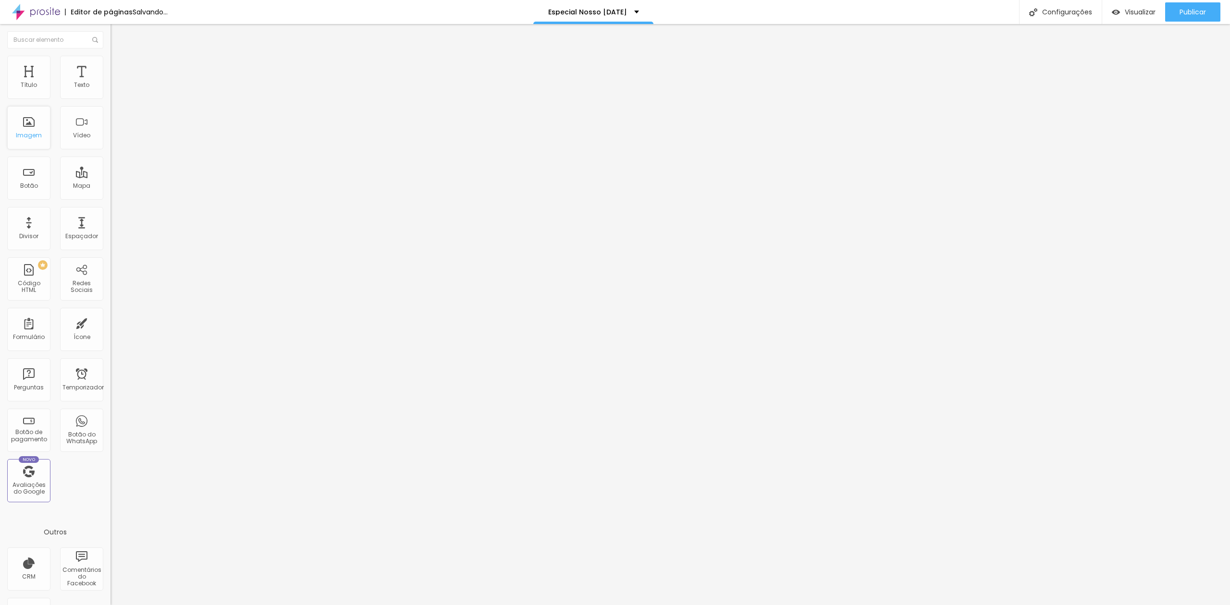  What do you see at coordinates (29, 435) in the screenshot?
I see `font: Botão de pagamento` at bounding box center [29, 435].